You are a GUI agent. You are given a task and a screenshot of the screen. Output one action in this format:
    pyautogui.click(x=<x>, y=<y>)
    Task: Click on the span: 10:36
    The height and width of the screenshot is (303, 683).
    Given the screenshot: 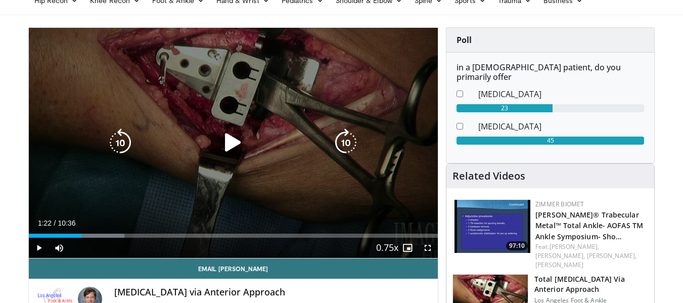 What is the action you would take?
    pyautogui.click(x=66, y=223)
    